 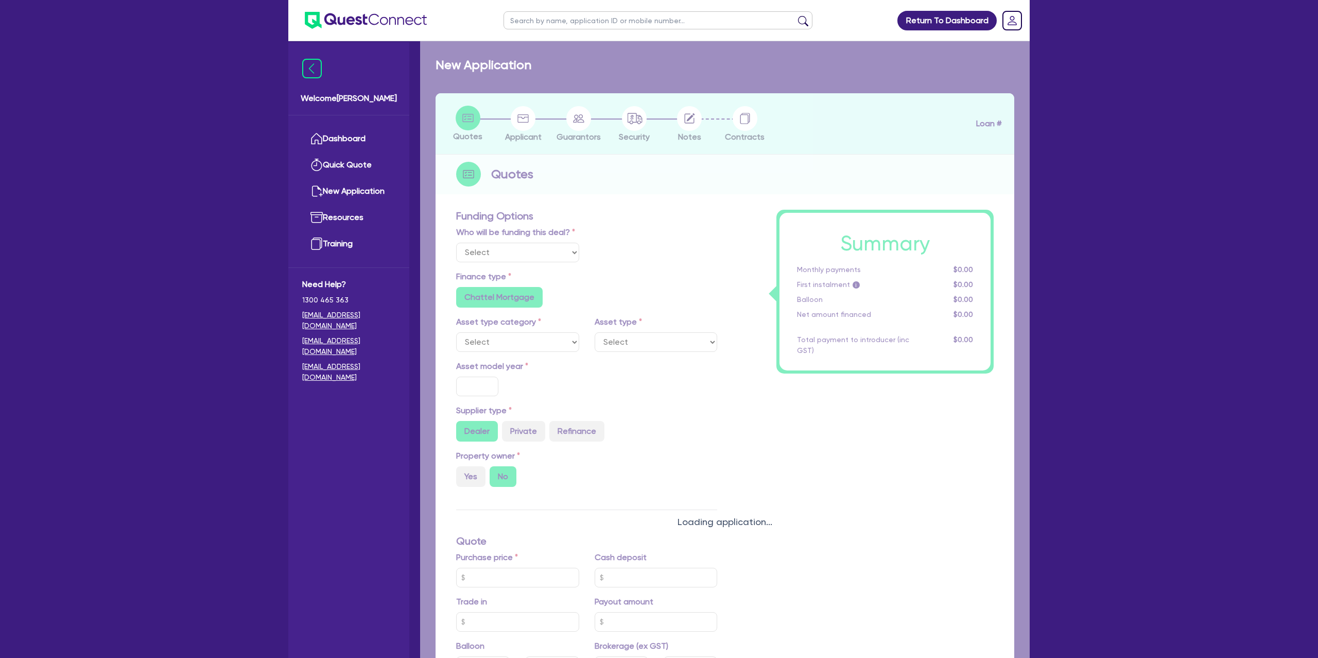 What do you see at coordinates (317, 244) in the screenshot?
I see `img: training` at bounding box center [317, 244].